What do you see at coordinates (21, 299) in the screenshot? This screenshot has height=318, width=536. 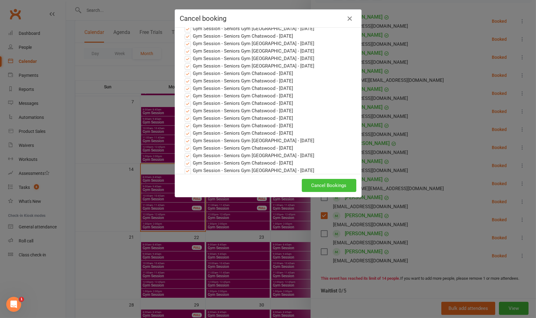 I see `span: 1` at bounding box center [21, 299].